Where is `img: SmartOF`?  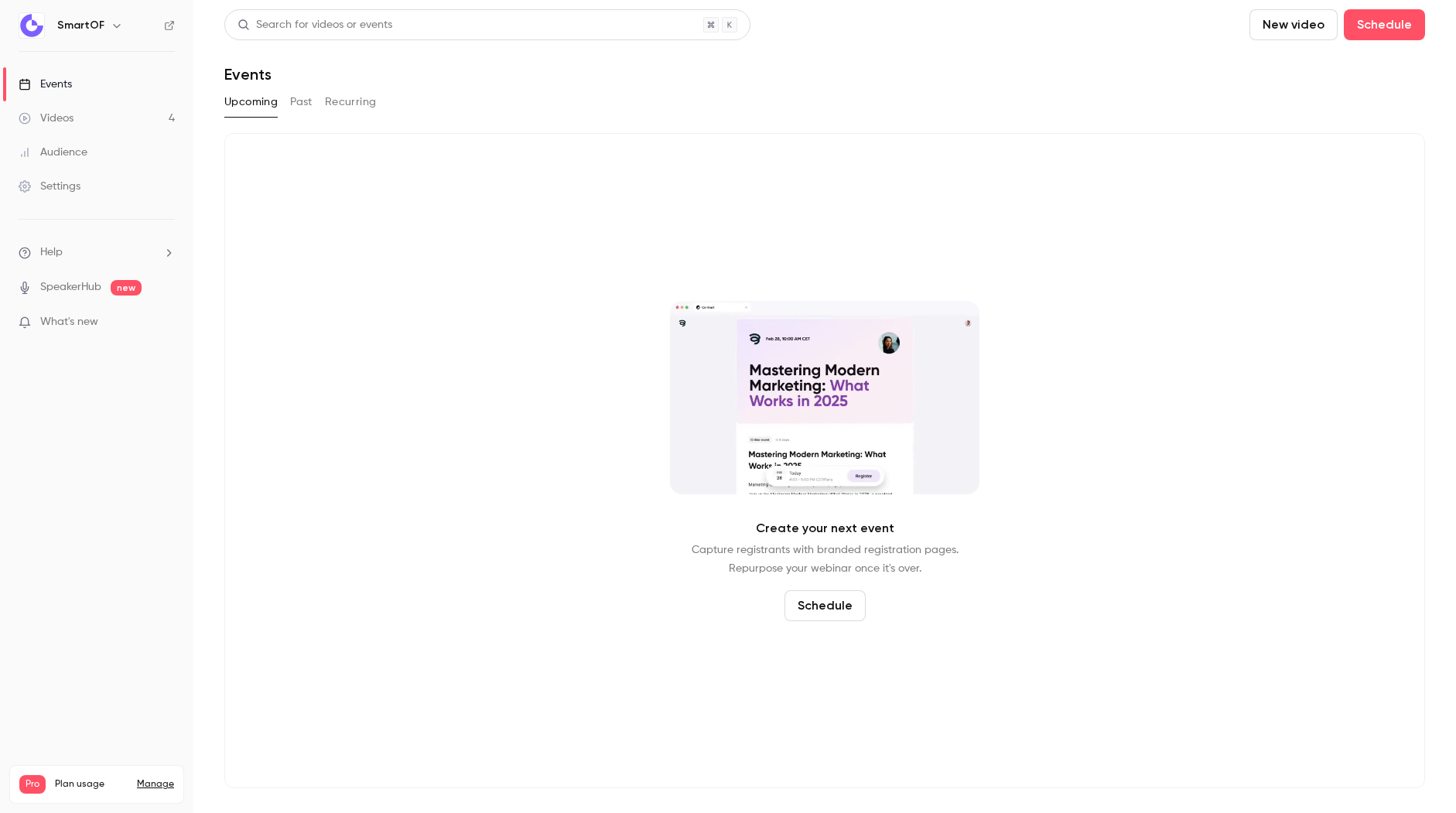
img: SmartOF is located at coordinates (32, 25).